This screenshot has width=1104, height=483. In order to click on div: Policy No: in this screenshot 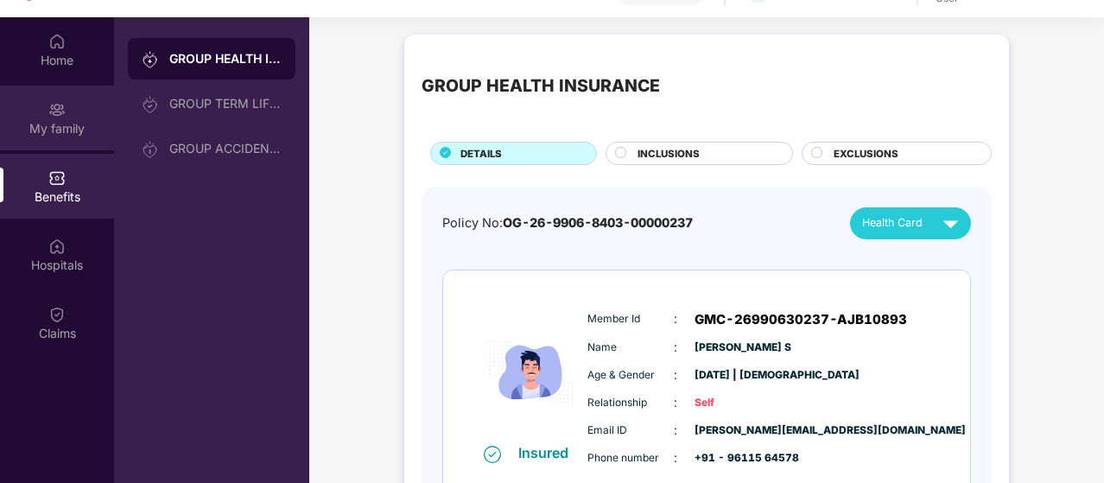, I will do `click(568, 223)`.